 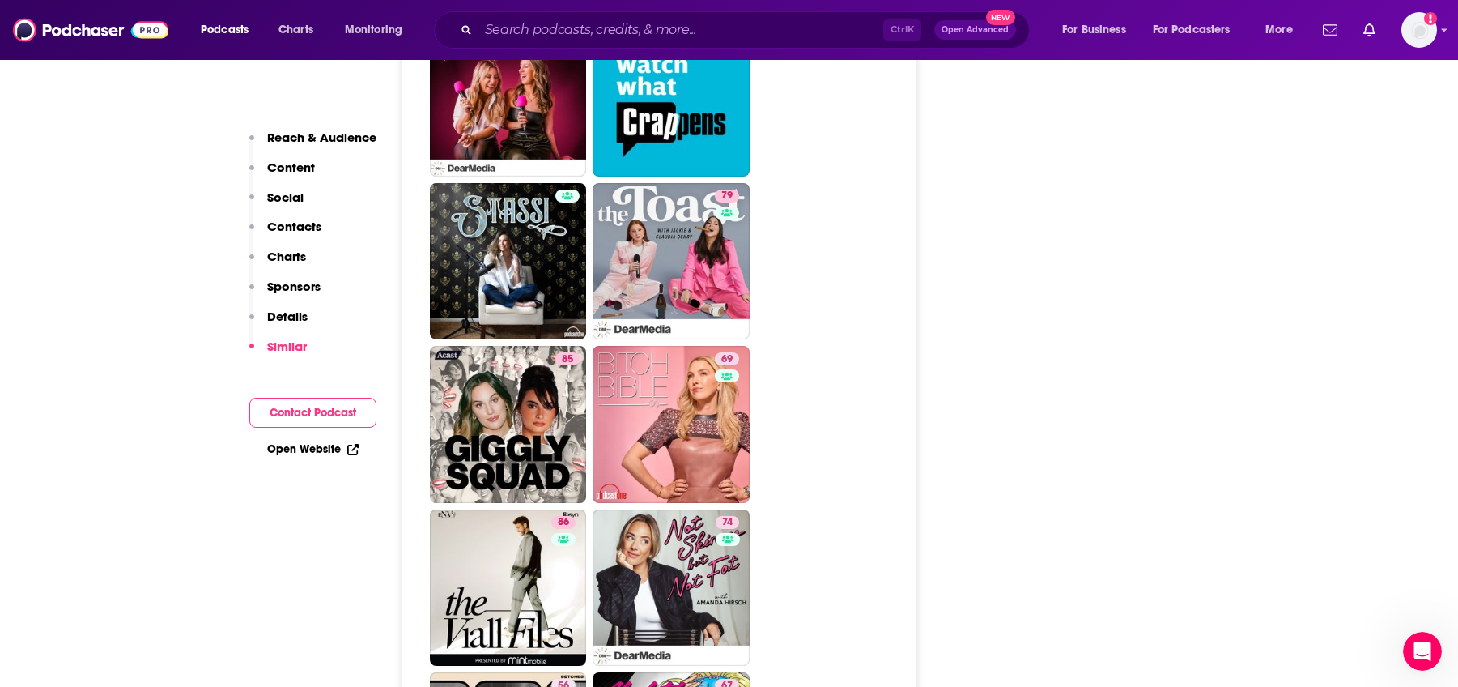 I want to click on a: Open Website, so click(x=313, y=449).